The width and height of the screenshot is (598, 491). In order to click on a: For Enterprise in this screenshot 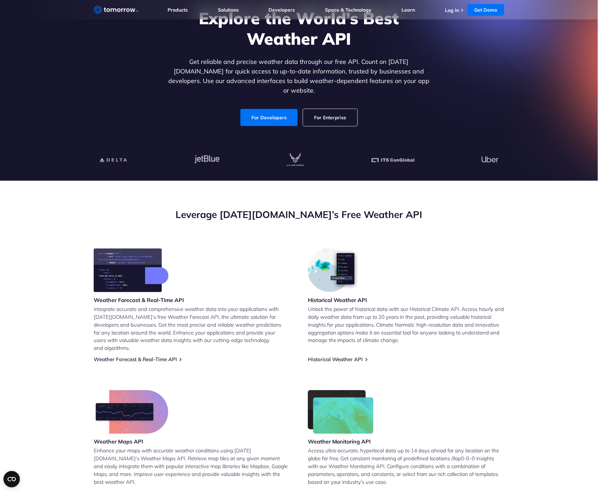, I will do `click(330, 118)`.